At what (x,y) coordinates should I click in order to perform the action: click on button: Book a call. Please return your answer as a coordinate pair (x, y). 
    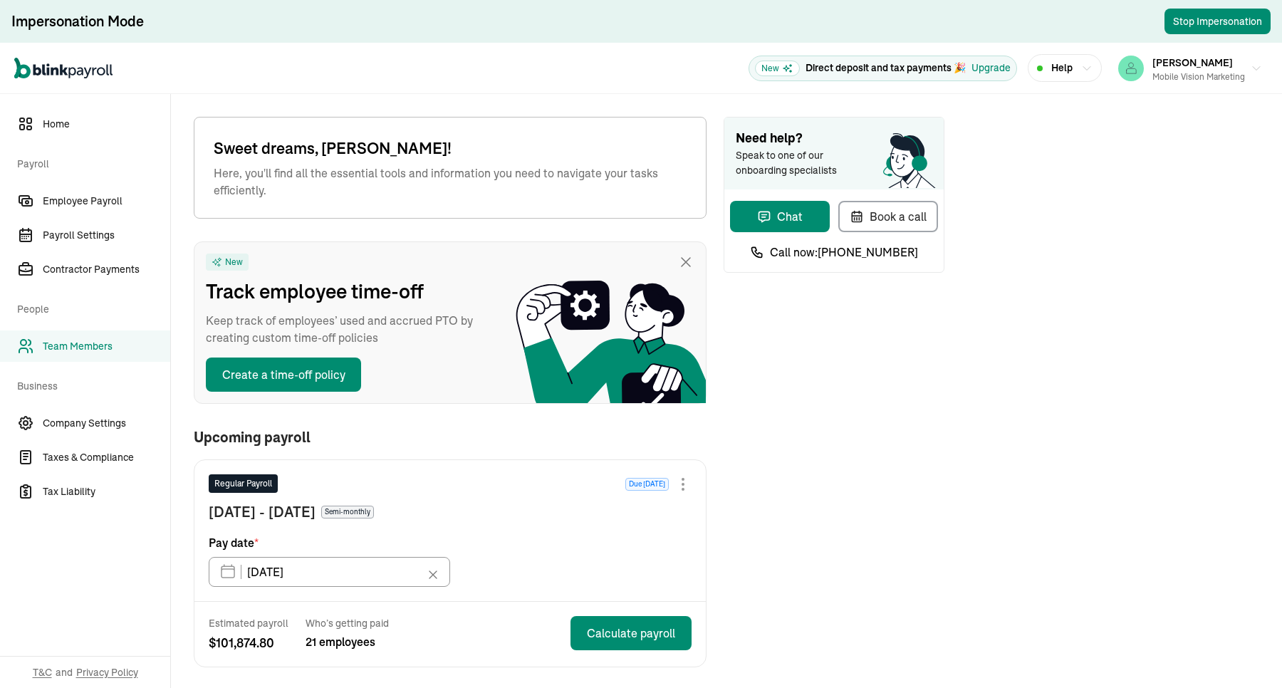
    Looking at the image, I should click on (888, 217).